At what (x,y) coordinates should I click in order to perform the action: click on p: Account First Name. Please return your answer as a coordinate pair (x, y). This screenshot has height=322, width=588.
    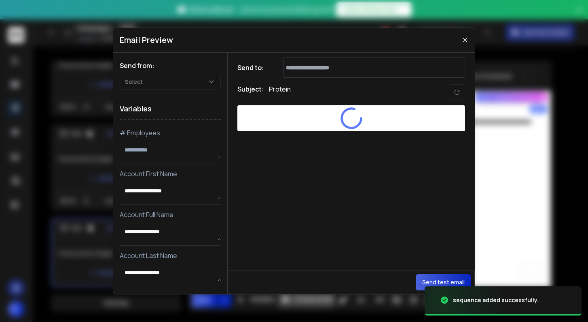
    Looking at the image, I should click on (170, 174).